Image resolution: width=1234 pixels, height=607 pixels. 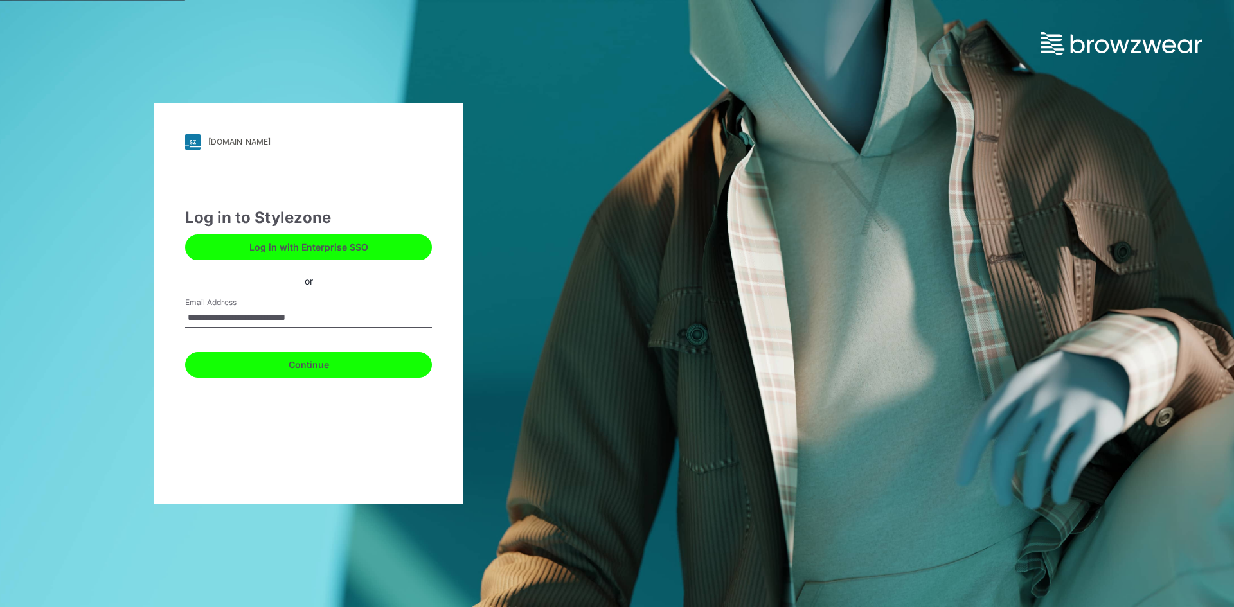 What do you see at coordinates (308, 281) in the screenshot?
I see `div: or` at bounding box center [308, 281].